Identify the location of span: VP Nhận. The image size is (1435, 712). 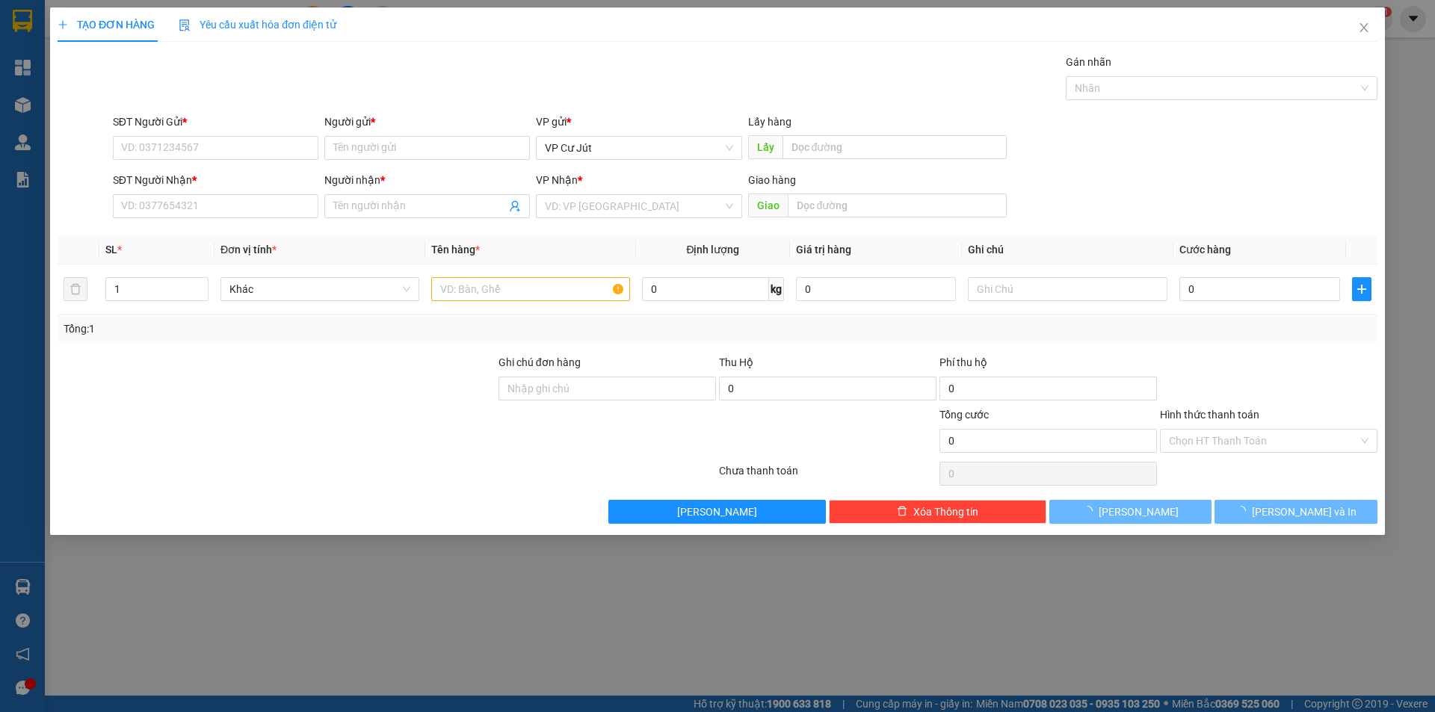
(558, 180).